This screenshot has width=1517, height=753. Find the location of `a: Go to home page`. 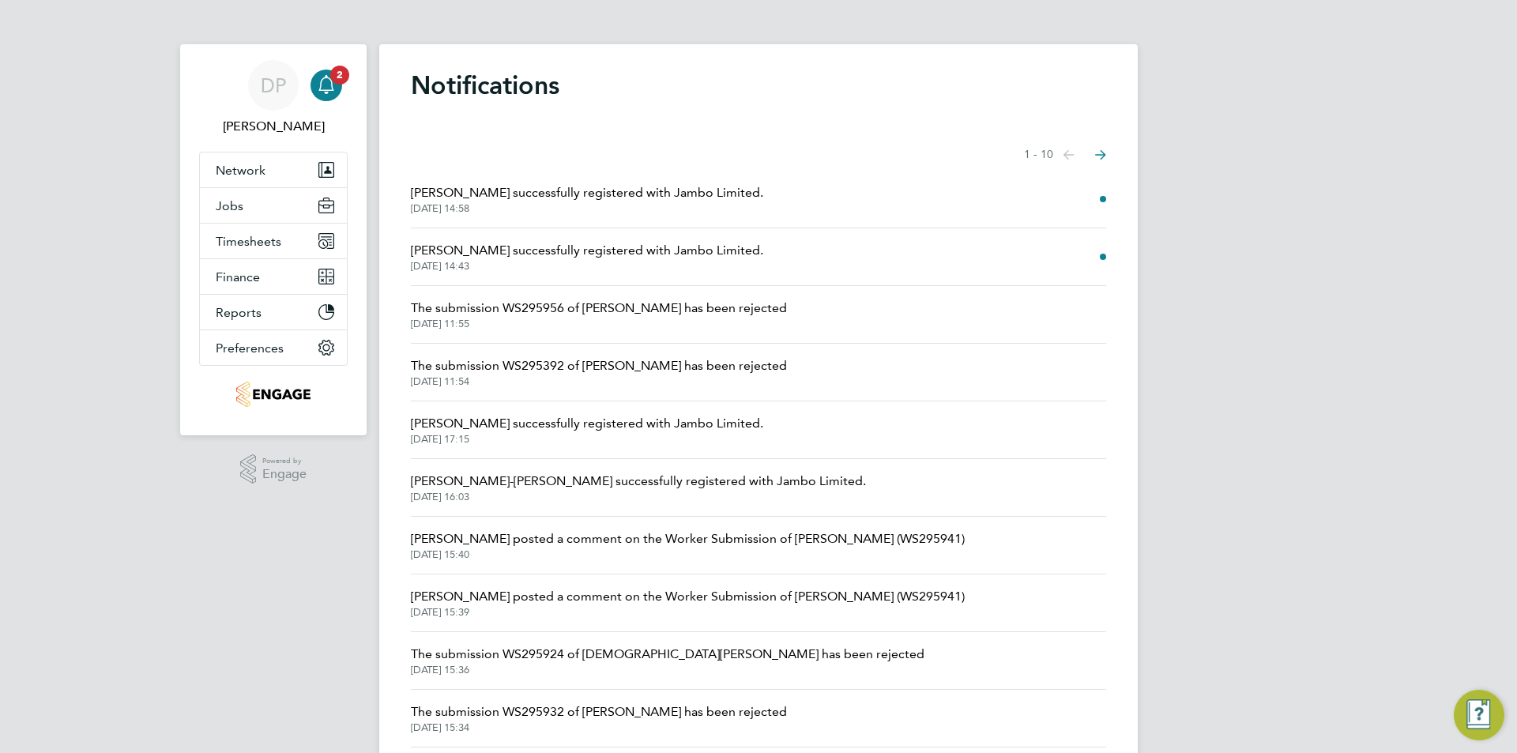

a: Go to home page is located at coordinates (273, 394).